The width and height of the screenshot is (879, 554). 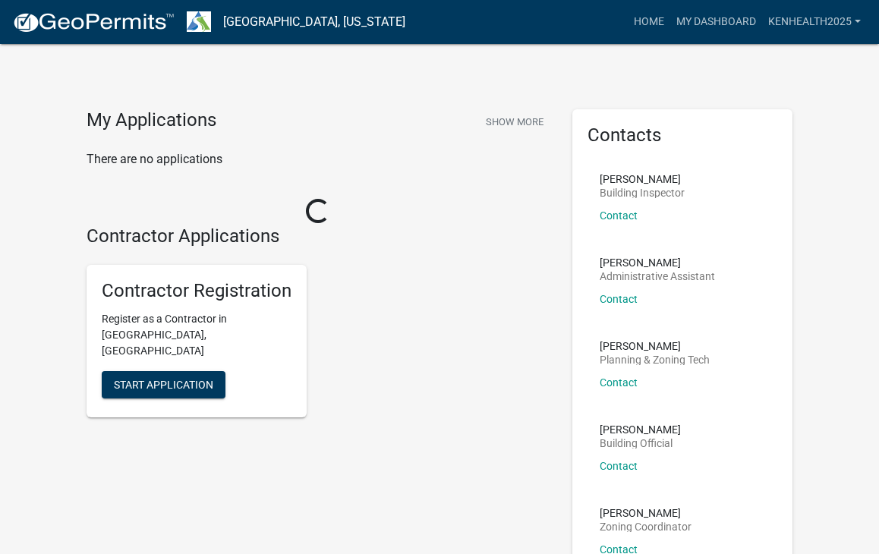 I want to click on p: Zoning Coordinator, so click(x=645, y=527).